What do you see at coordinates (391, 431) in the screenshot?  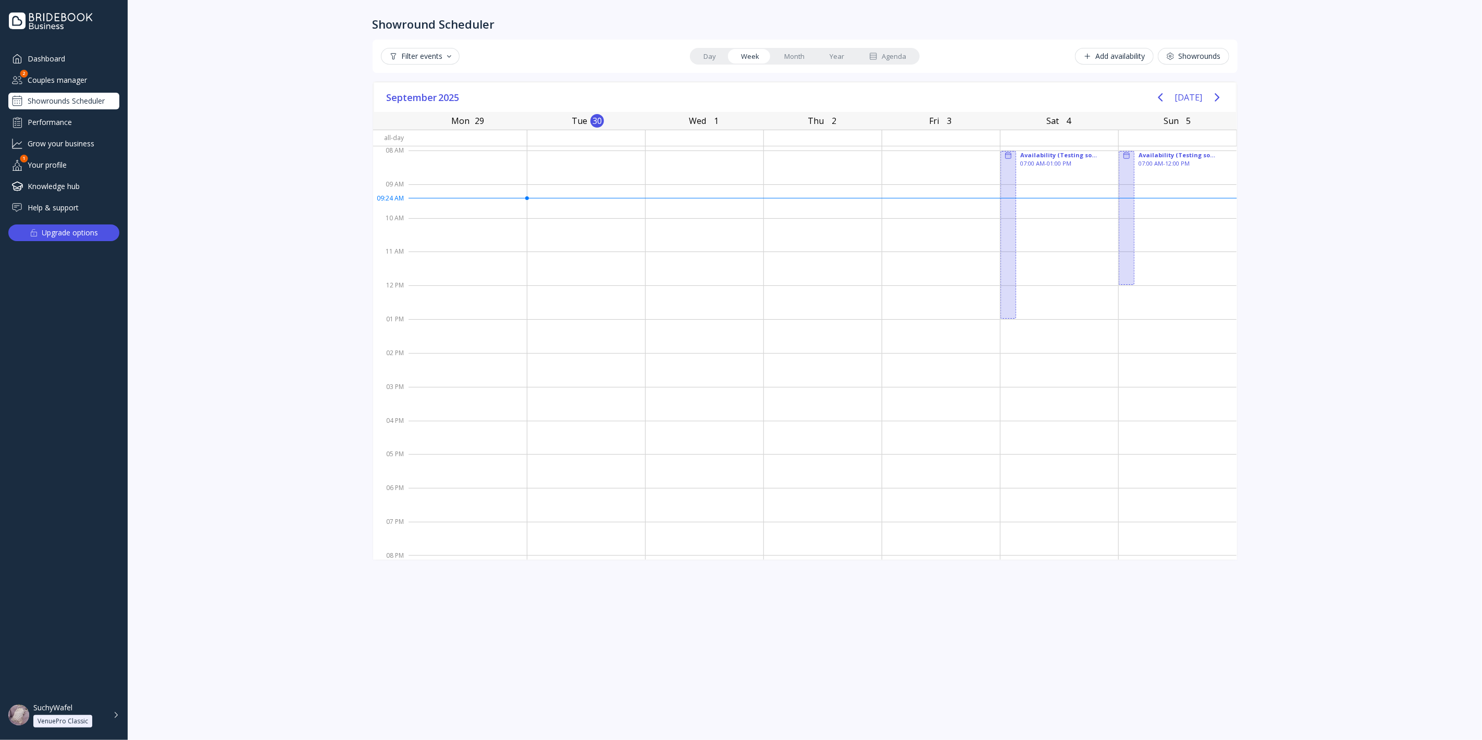 I see `div: 04 PM` at bounding box center [391, 431].